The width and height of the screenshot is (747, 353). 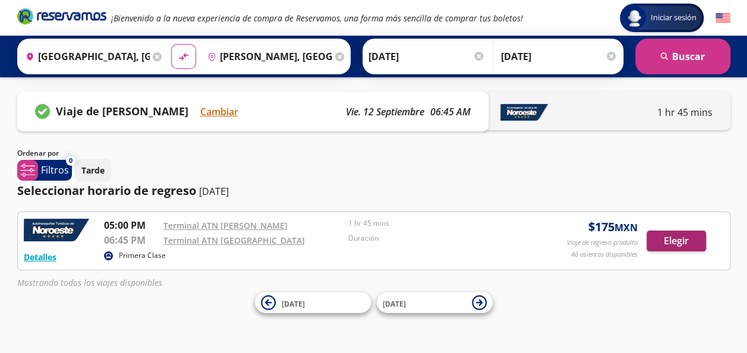 What do you see at coordinates (676, 241) in the screenshot?
I see `button: Elegir` at bounding box center [676, 241].